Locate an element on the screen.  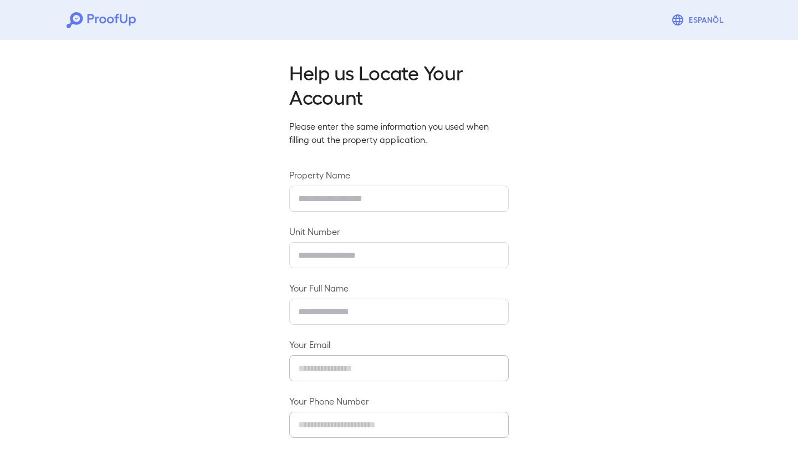
label: Unit Number is located at coordinates (399, 231).